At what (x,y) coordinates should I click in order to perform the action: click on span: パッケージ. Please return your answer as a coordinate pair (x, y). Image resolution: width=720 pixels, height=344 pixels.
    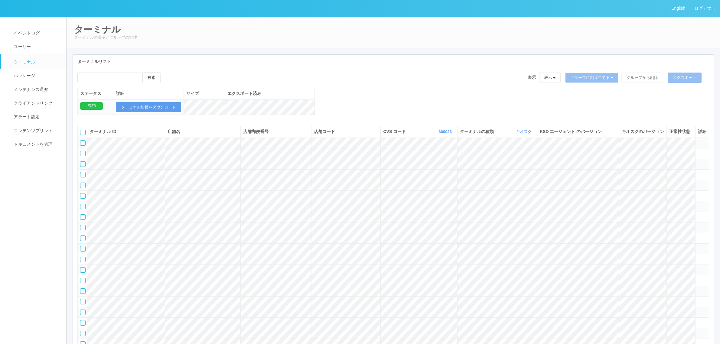
    Looking at the image, I should click on (24, 76).